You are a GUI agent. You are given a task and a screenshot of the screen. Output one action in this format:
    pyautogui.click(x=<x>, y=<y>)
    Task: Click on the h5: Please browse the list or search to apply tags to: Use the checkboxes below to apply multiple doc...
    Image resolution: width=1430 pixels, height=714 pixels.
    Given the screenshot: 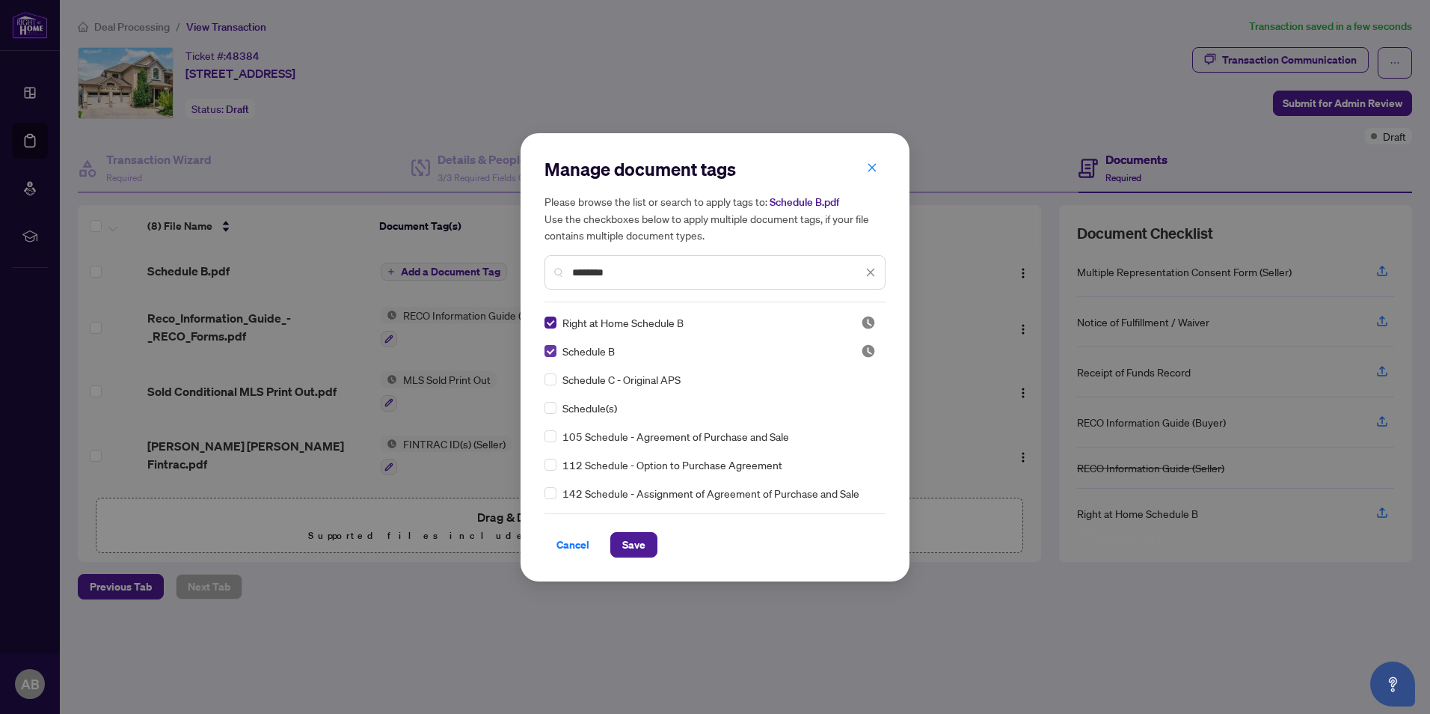 What is the action you would take?
    pyautogui.click(x=715, y=218)
    